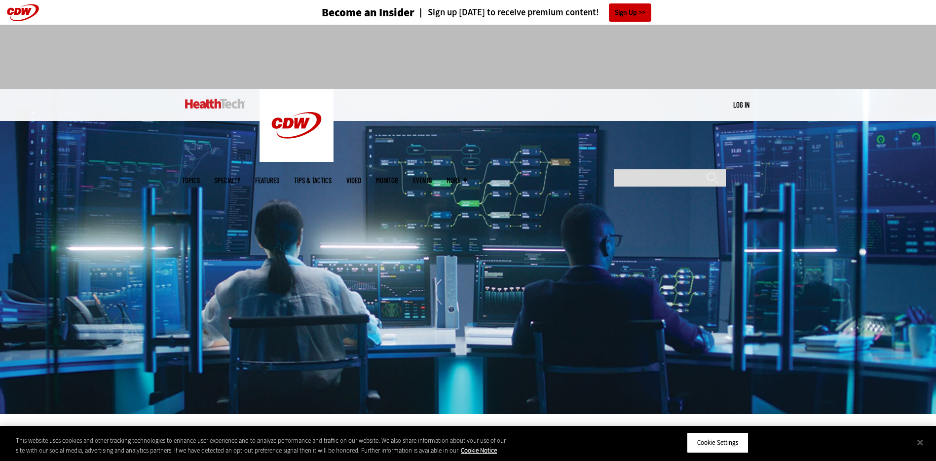  Describe the element at coordinates (267, 180) in the screenshot. I see `a: Features` at that location.